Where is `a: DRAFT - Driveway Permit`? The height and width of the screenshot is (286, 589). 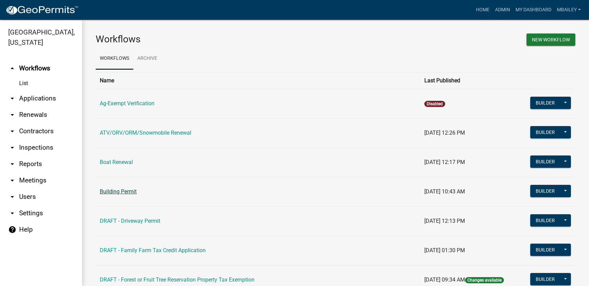
a: DRAFT - Driveway Permit is located at coordinates (130, 221).